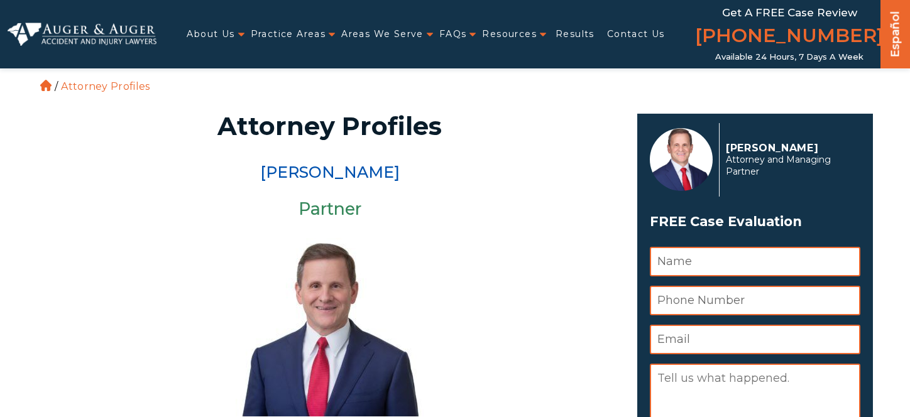  Describe the element at coordinates (789, 13) in the screenshot. I see `span: Get a FREE Case Review` at that location.